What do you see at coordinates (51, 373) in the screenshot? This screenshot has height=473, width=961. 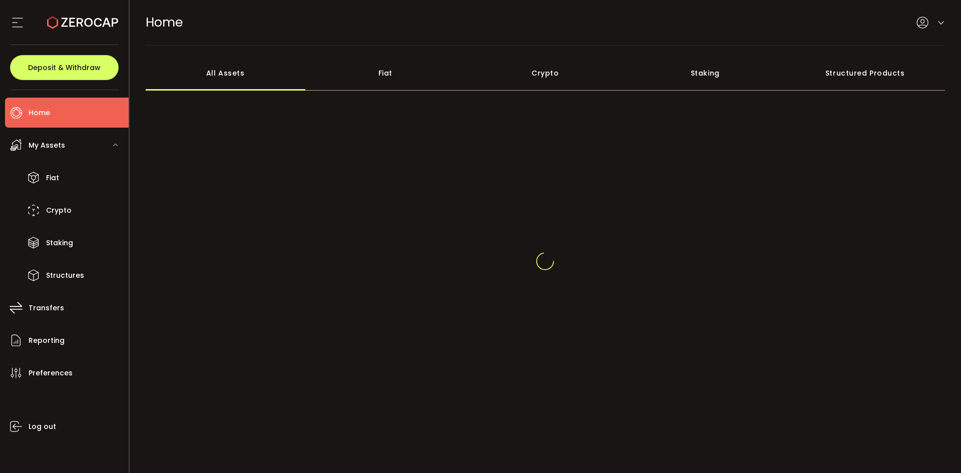 I see `span: Preferences` at bounding box center [51, 373].